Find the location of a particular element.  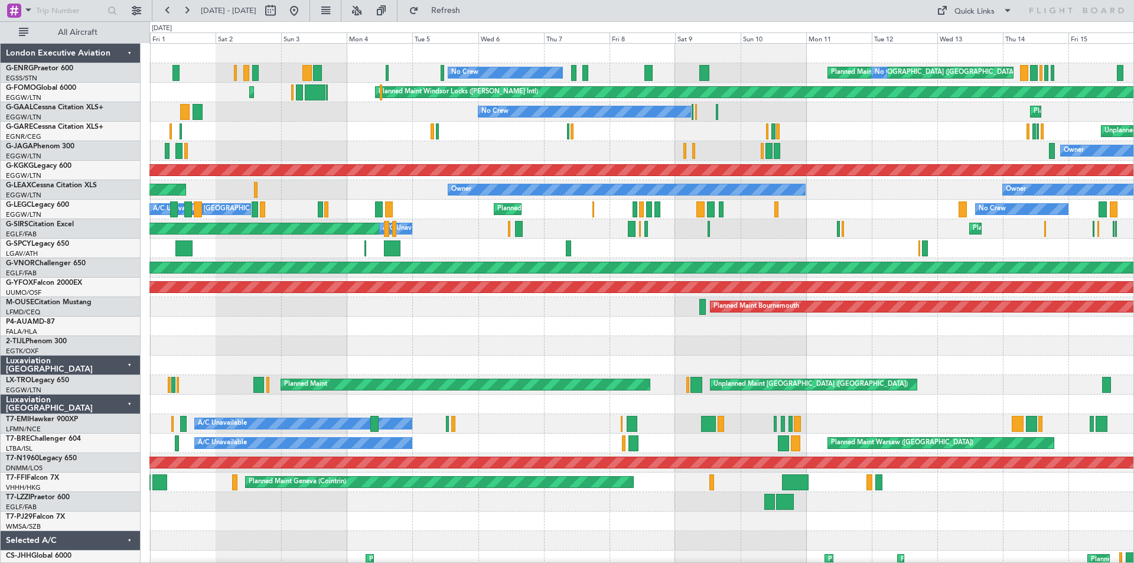

a: EGNR/CEG is located at coordinates (24, 136).